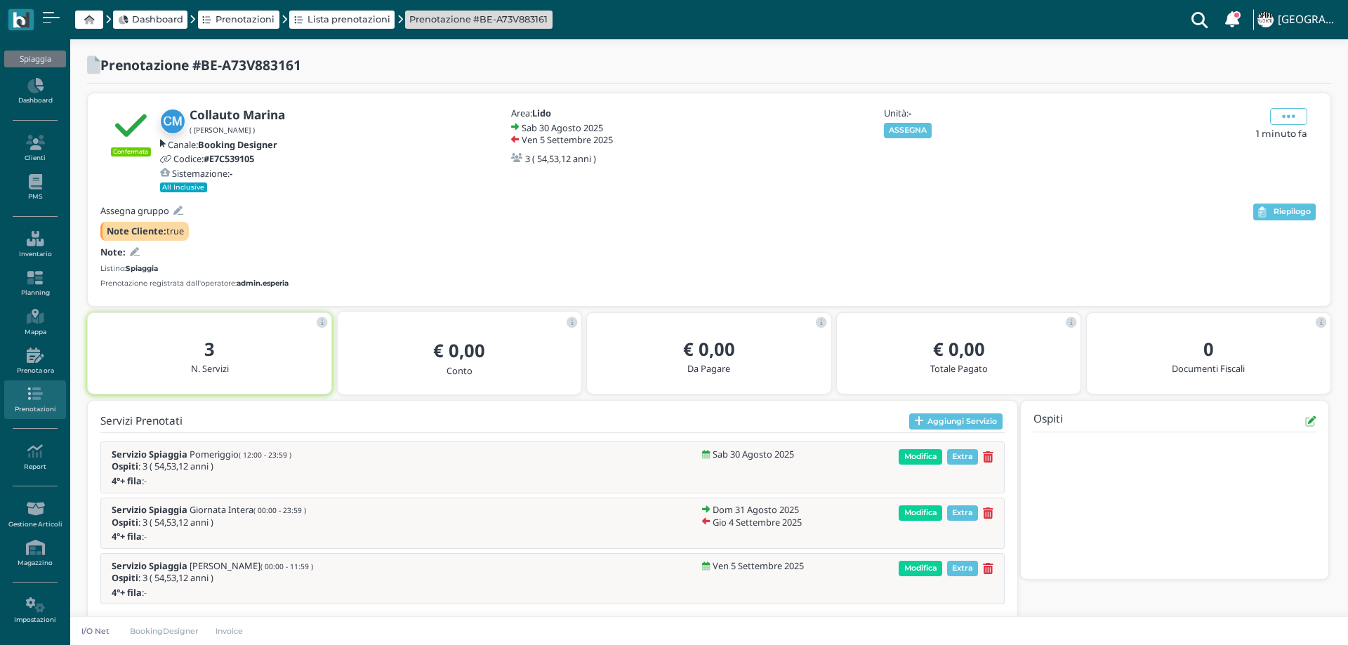 The image size is (1348, 645). Describe the element at coordinates (142, 268) in the screenshot. I see `b: Spiaggia` at that location.